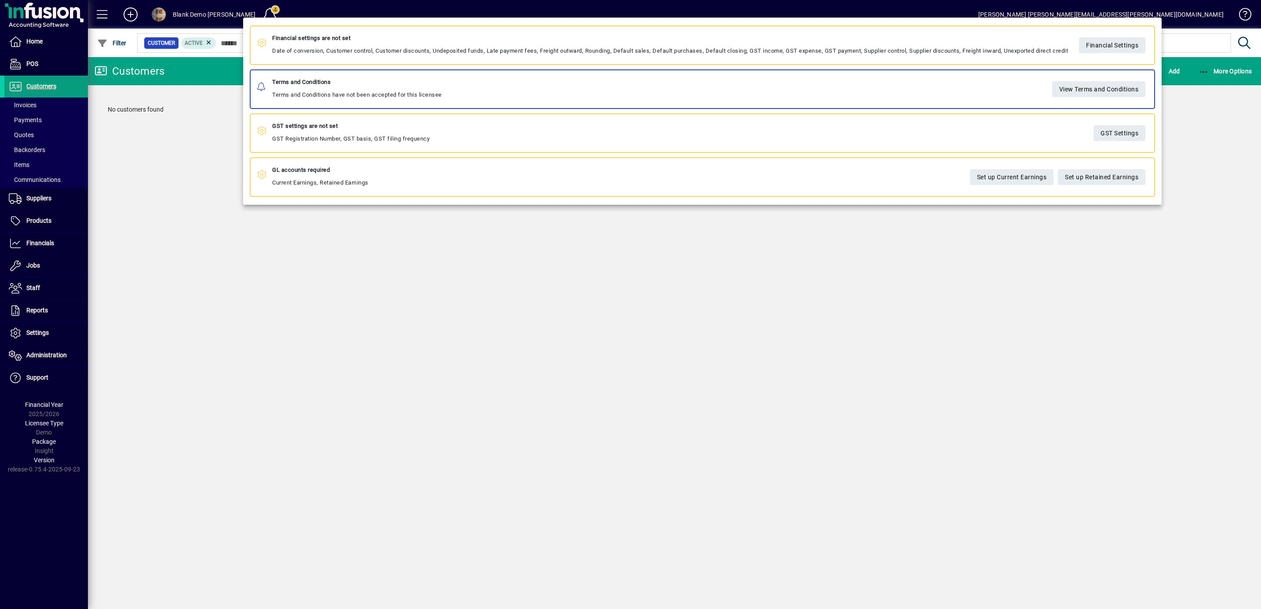 Image resolution: width=1261 pixels, height=609 pixels. What do you see at coordinates (1112, 45) in the screenshot?
I see `a: Financial Settings` at bounding box center [1112, 45].